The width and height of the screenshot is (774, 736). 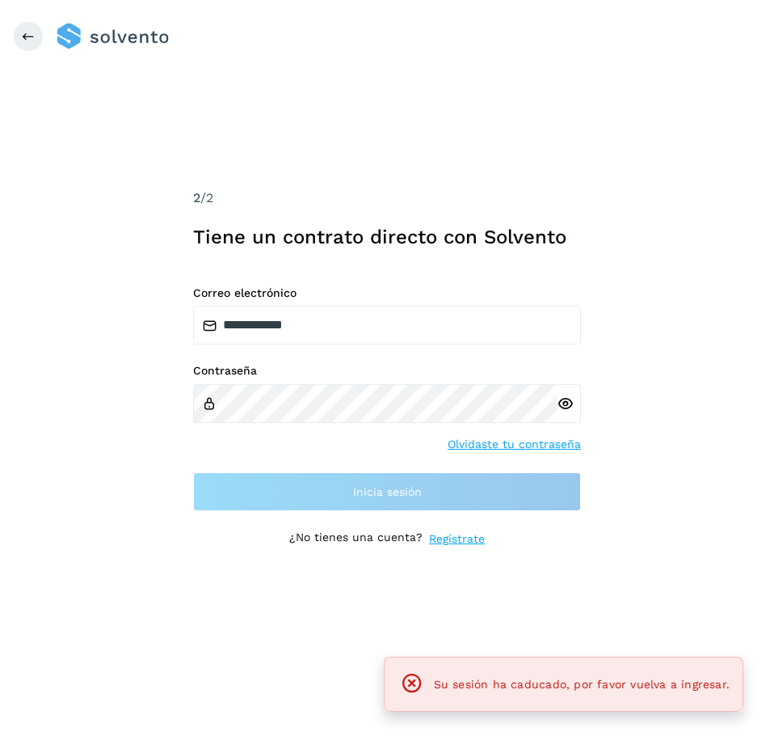 I want to click on h1: Tiene un contrato directo con Solvento, so click(x=387, y=237).